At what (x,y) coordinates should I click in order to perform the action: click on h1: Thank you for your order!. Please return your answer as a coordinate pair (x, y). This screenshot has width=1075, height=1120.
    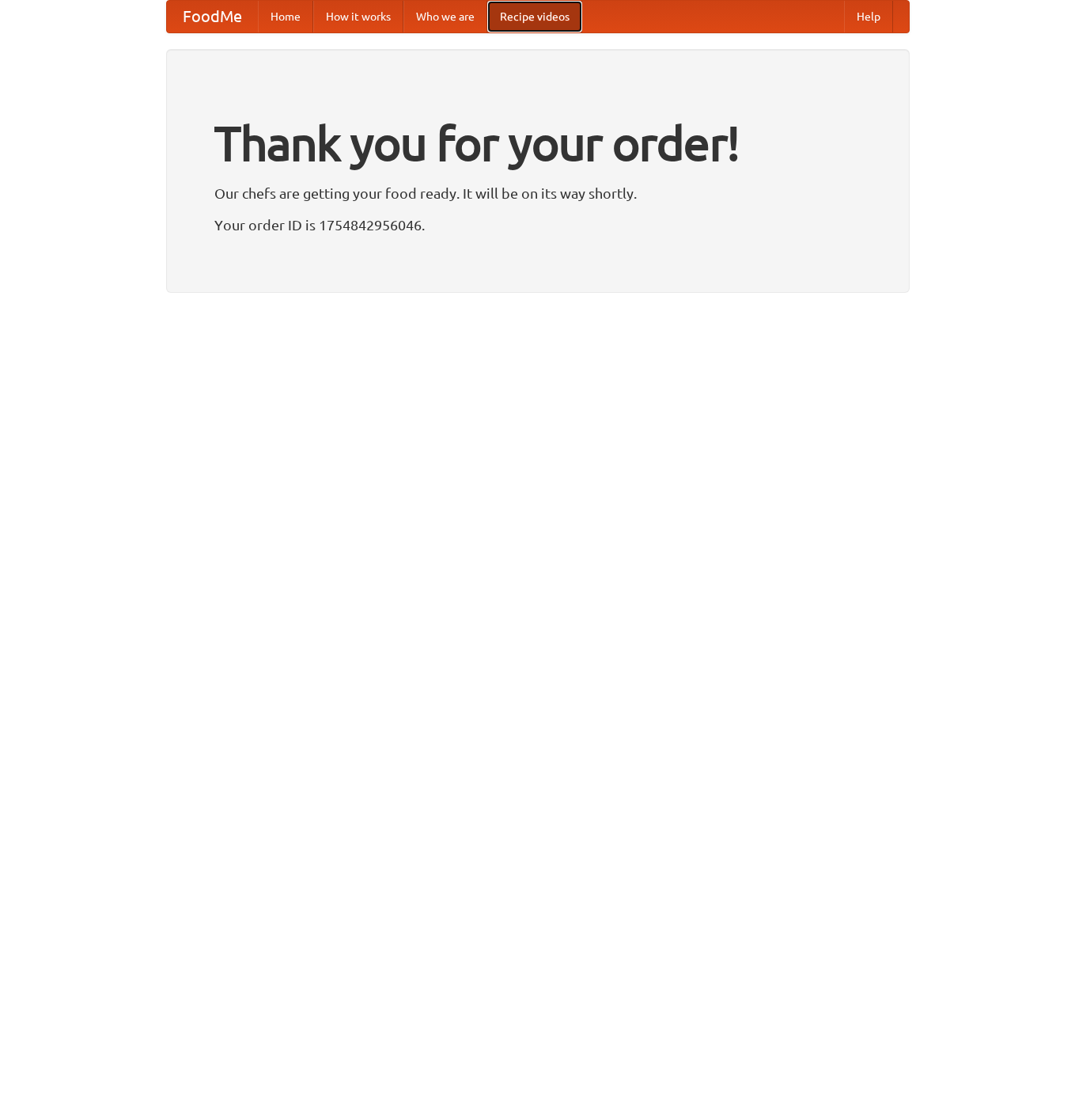
    Looking at the image, I should click on (538, 143).